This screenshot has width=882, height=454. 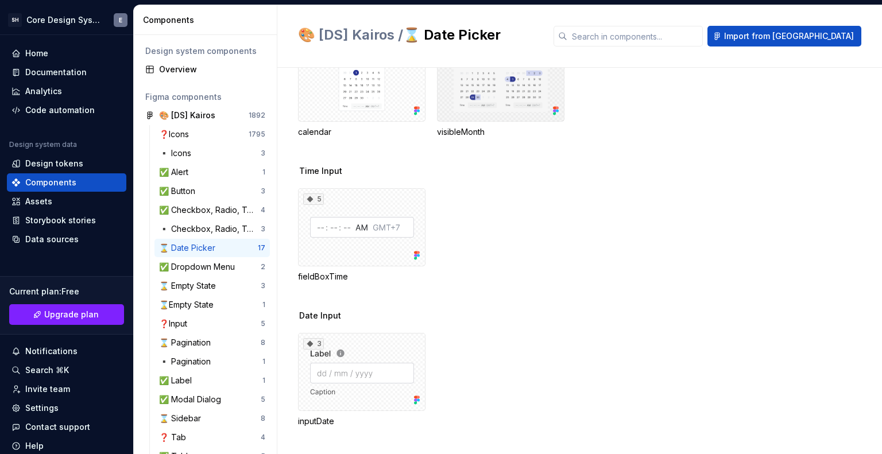 What do you see at coordinates (52, 239) in the screenshot?
I see `div: Data sources` at bounding box center [52, 239].